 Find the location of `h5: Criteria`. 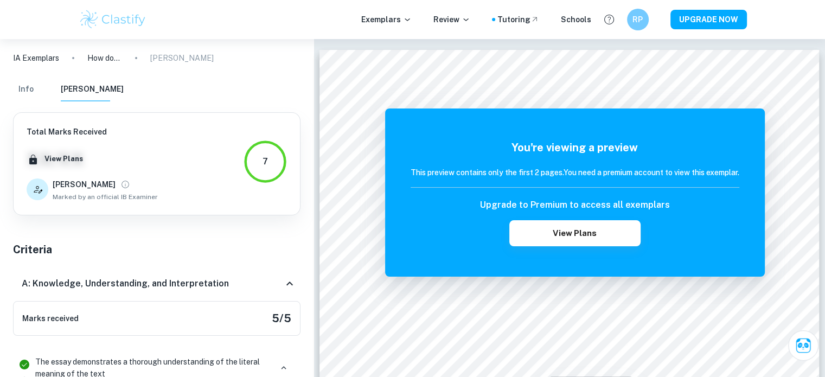

h5: Criteria is located at coordinates (157, 249).